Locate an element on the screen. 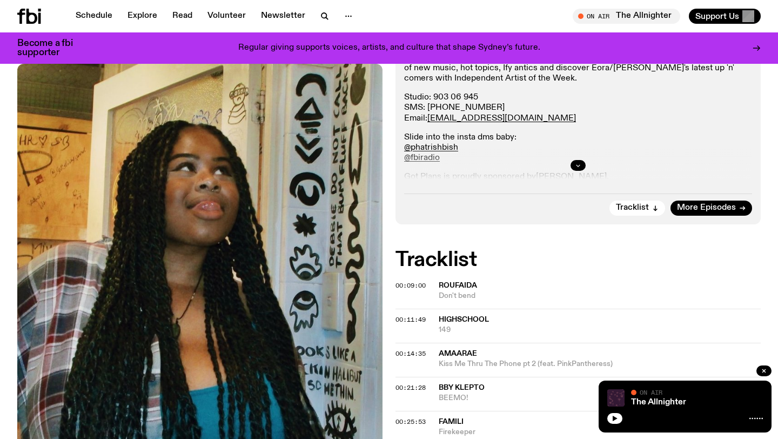  a: Volunteer is located at coordinates (226, 16).